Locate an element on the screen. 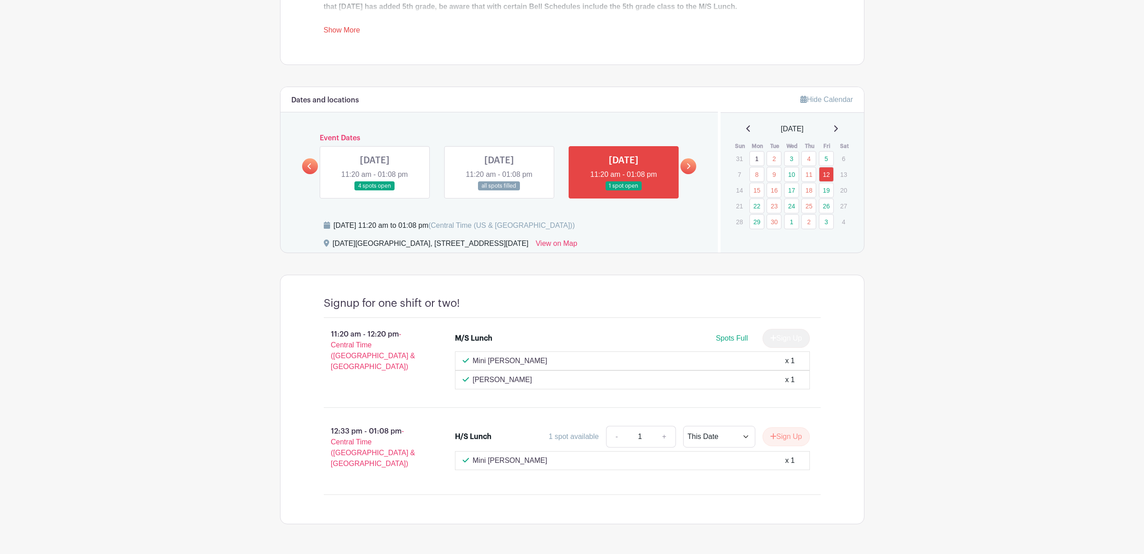 This screenshot has height=554, width=1144. a: 4 is located at coordinates (808, 158).